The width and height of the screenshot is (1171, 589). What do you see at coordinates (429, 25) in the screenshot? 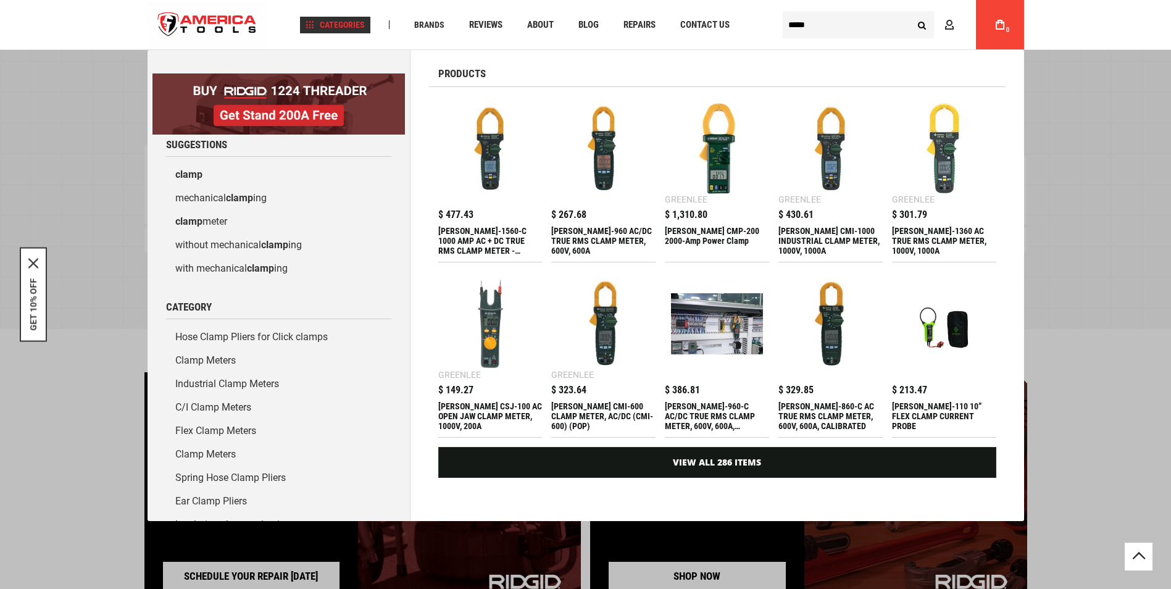
I see `span: Brands` at bounding box center [429, 25].